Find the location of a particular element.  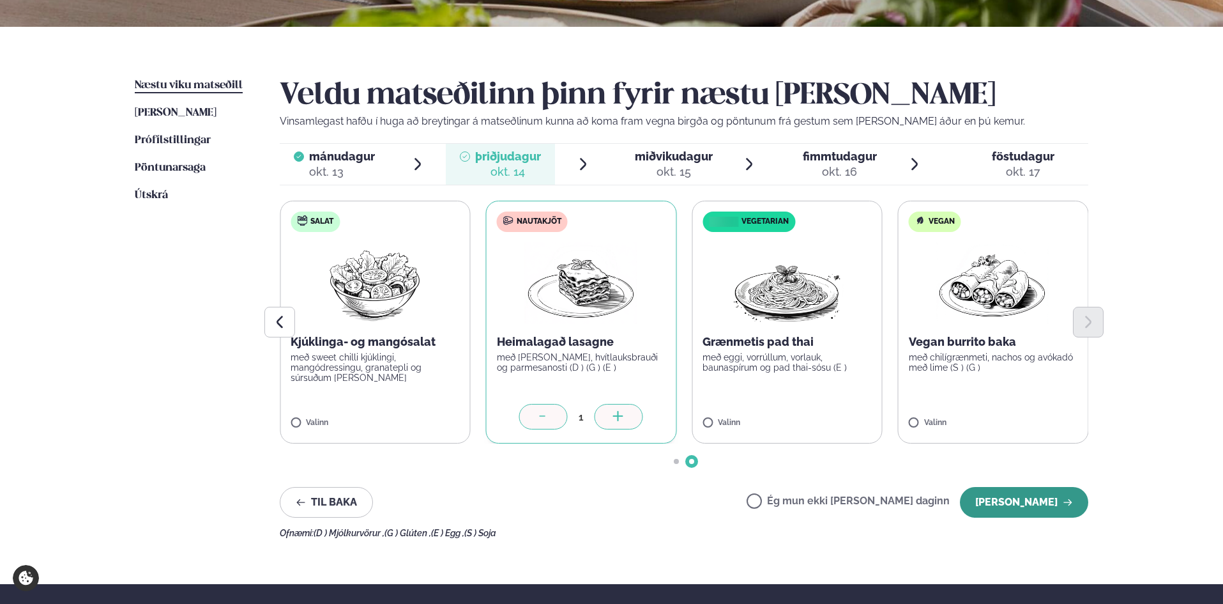

span: miðvikudagur is located at coordinates (674, 156).